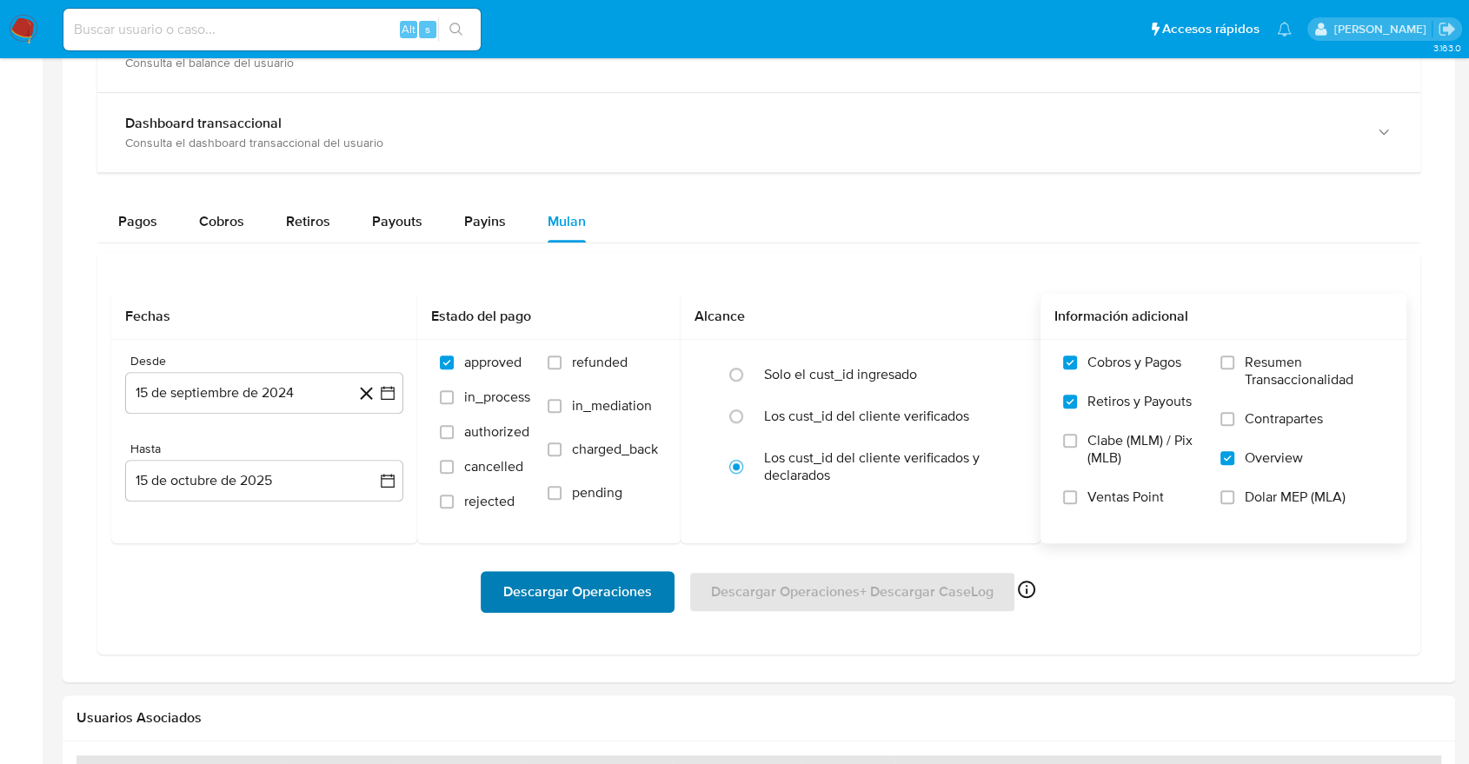 This screenshot has height=764, width=1469. Describe the element at coordinates (1446, 29) in the screenshot. I see `a: Salir` at that location.